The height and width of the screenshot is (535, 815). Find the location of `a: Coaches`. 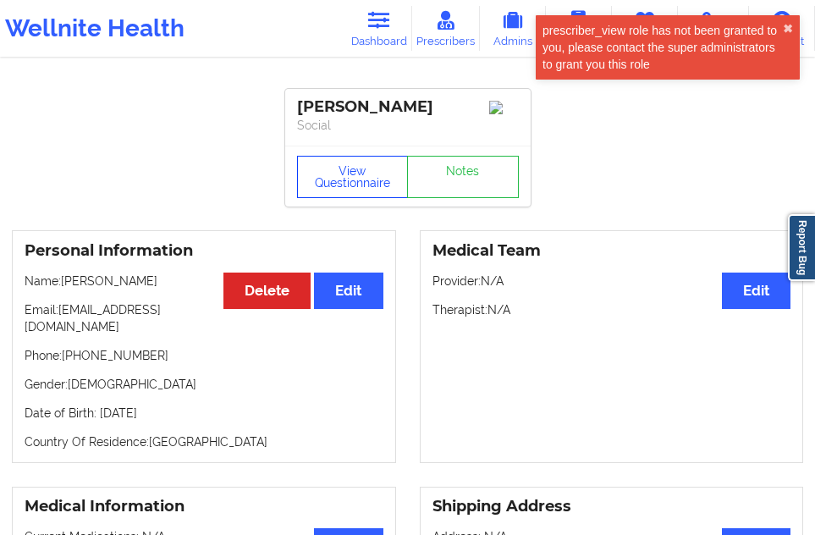

a: Coaches is located at coordinates (579, 28).